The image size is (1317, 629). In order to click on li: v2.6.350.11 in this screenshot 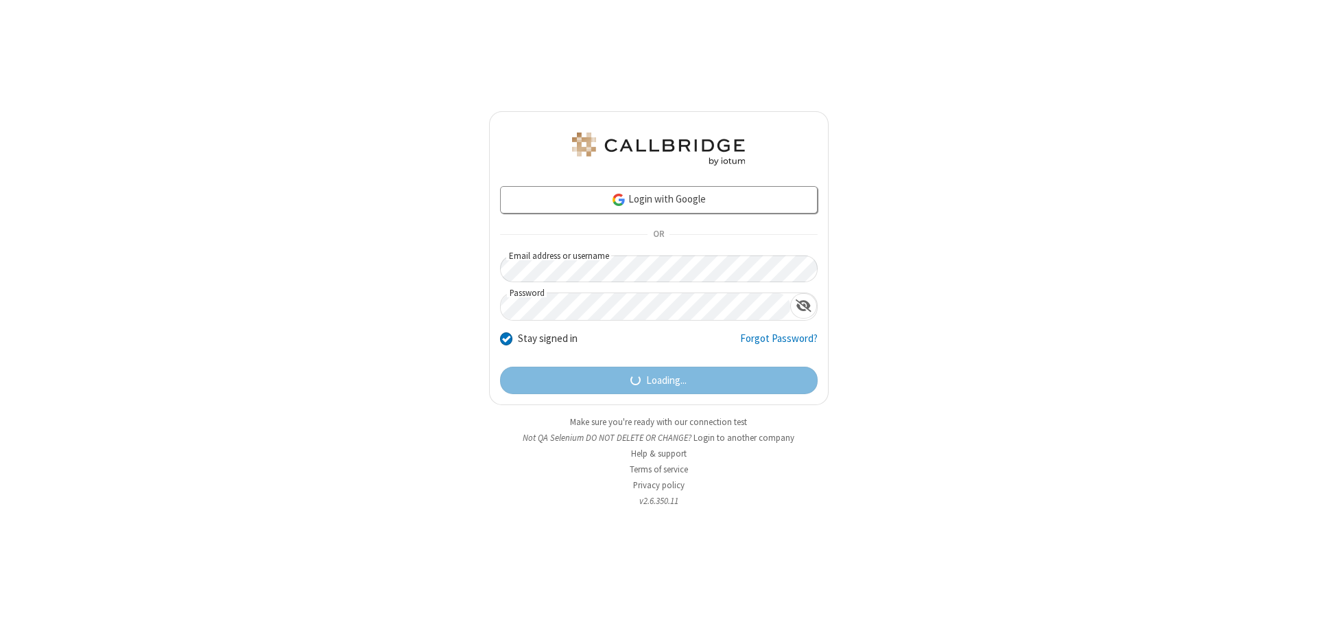, I will do `click(659, 500)`.